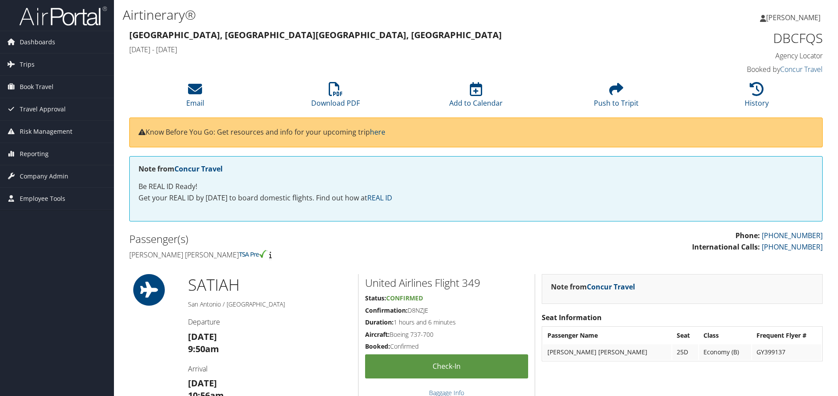 The height and width of the screenshot is (396, 838). What do you see at coordinates (747, 235) in the screenshot?
I see `strong: Phone:` at bounding box center [747, 235].